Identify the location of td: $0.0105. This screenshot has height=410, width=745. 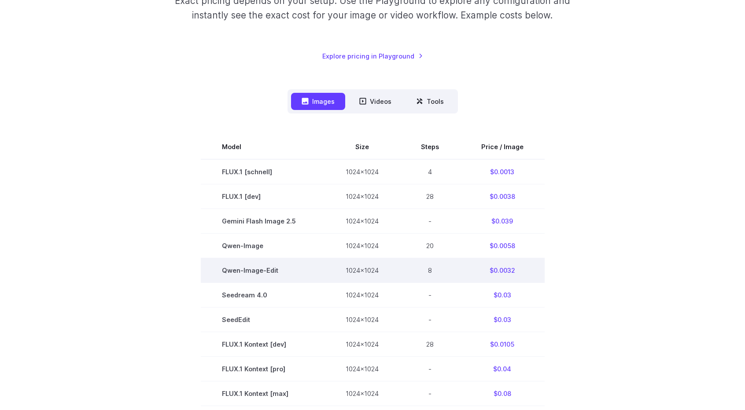
(502, 345).